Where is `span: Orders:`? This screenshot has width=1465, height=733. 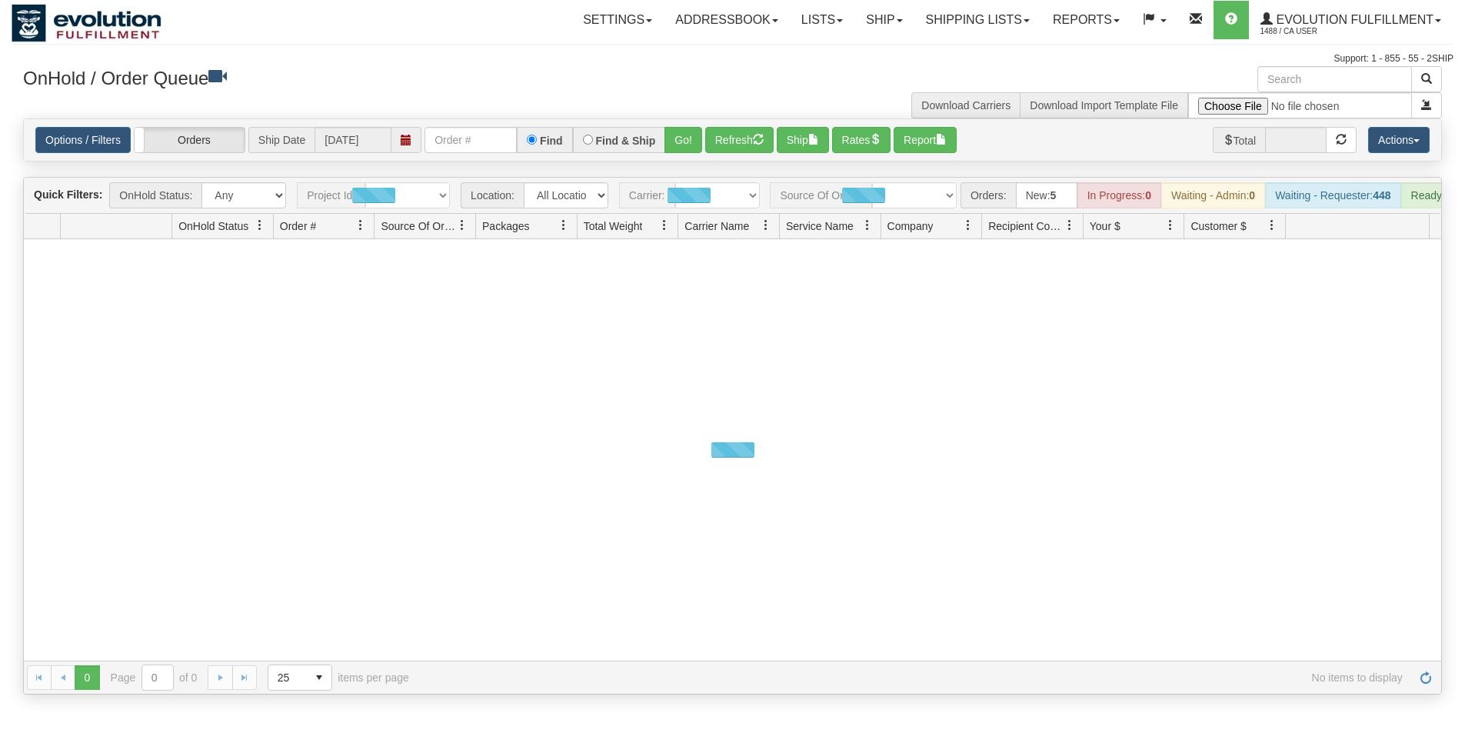
span: Orders: is located at coordinates (988, 195).